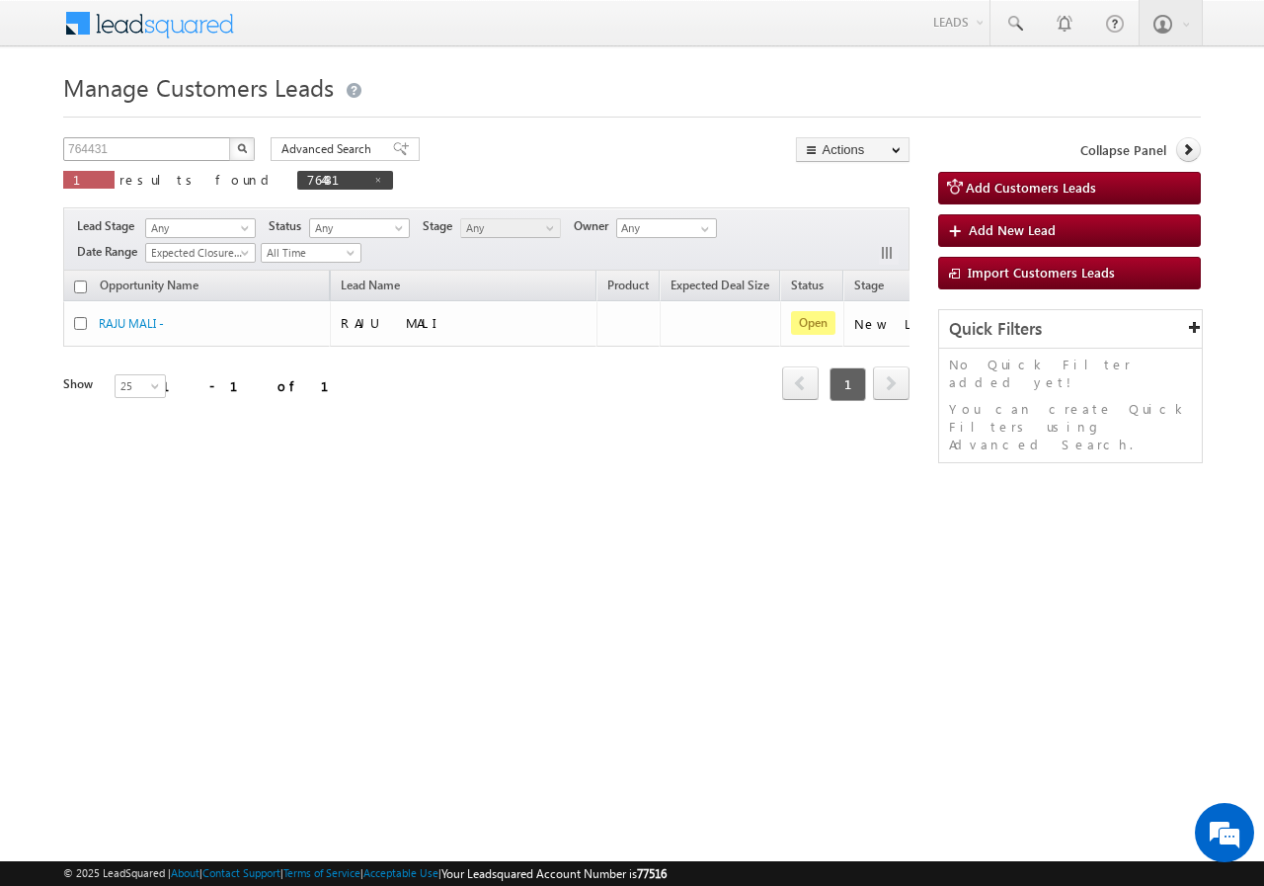 The width and height of the screenshot is (1264, 886). What do you see at coordinates (702, 229) in the screenshot?
I see `a: Show All Items` at bounding box center [702, 229].